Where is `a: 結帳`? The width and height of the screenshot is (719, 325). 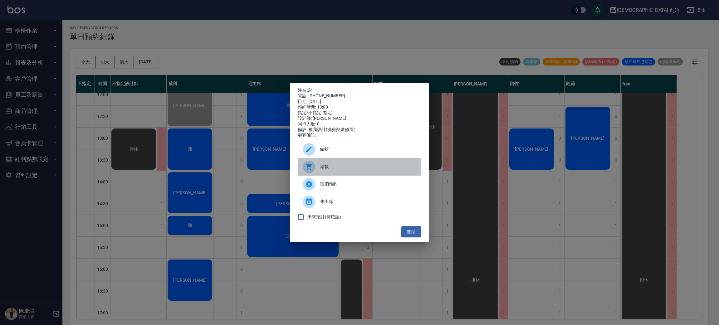 a: 結帳 is located at coordinates (360, 167).